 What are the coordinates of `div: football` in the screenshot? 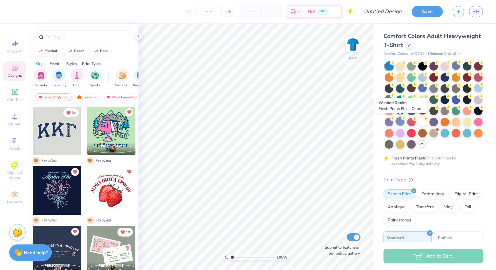 It's located at (52, 51).